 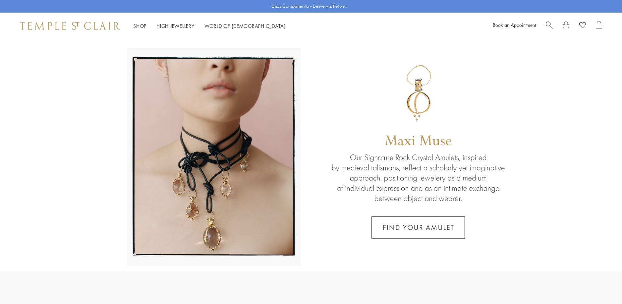 I want to click on a: ShopShop, so click(x=140, y=26).